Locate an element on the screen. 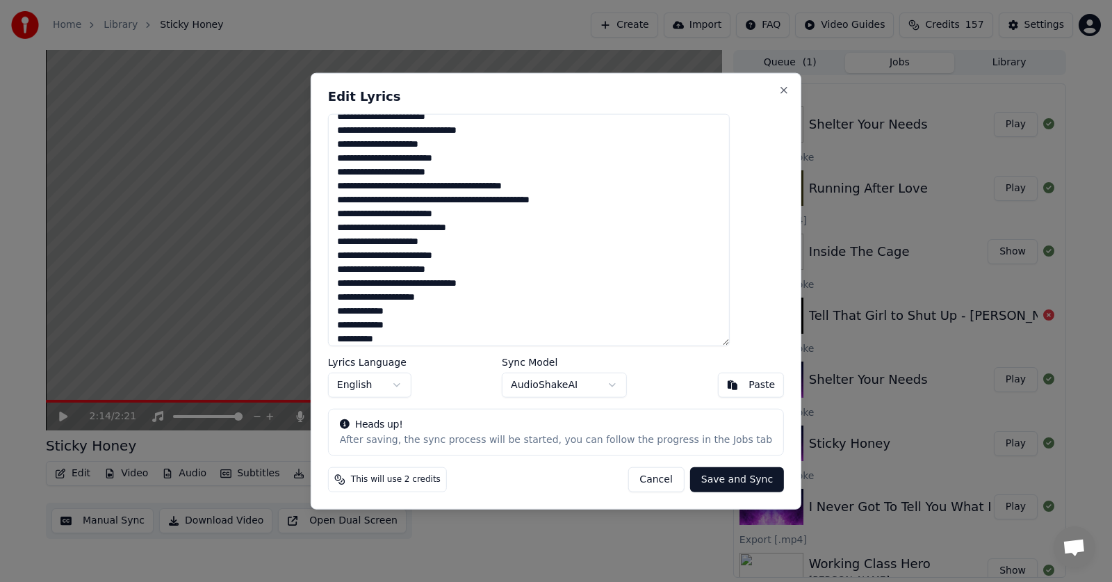 This screenshot has height=582, width=1112. label: Sync Model is located at coordinates (564, 362).